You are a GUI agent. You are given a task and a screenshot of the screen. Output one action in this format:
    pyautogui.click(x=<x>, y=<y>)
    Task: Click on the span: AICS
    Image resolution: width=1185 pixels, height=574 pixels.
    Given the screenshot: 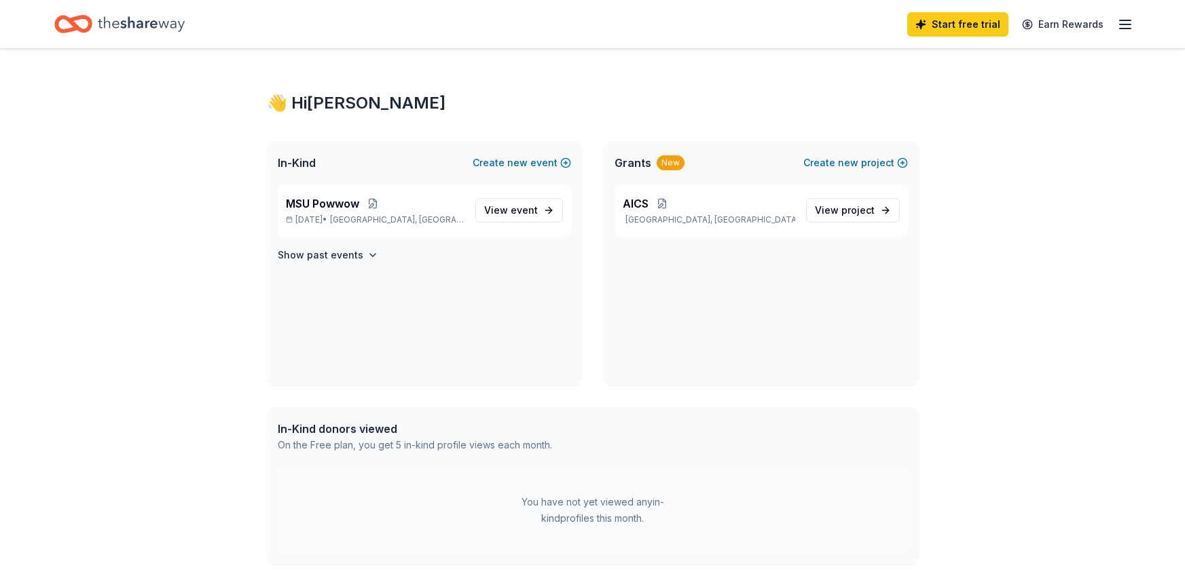 What is the action you would take?
    pyautogui.click(x=636, y=204)
    